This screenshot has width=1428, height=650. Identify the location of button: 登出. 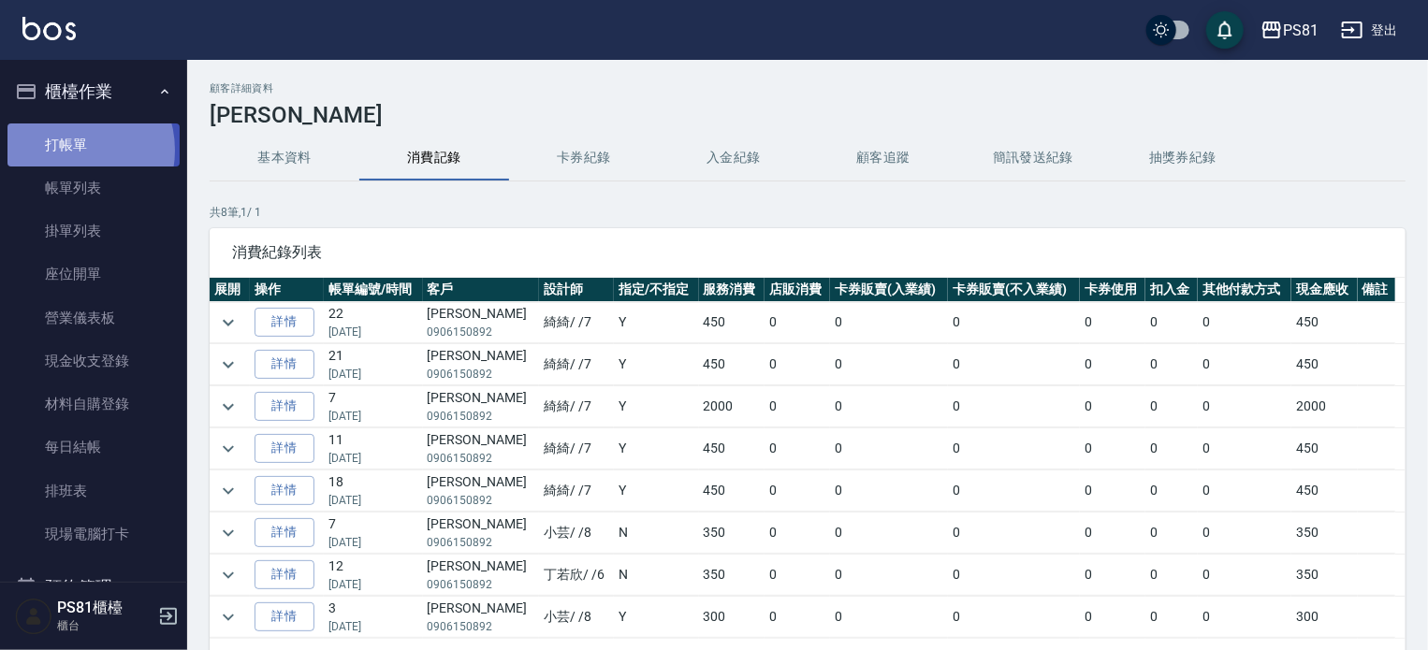
(1369, 30).